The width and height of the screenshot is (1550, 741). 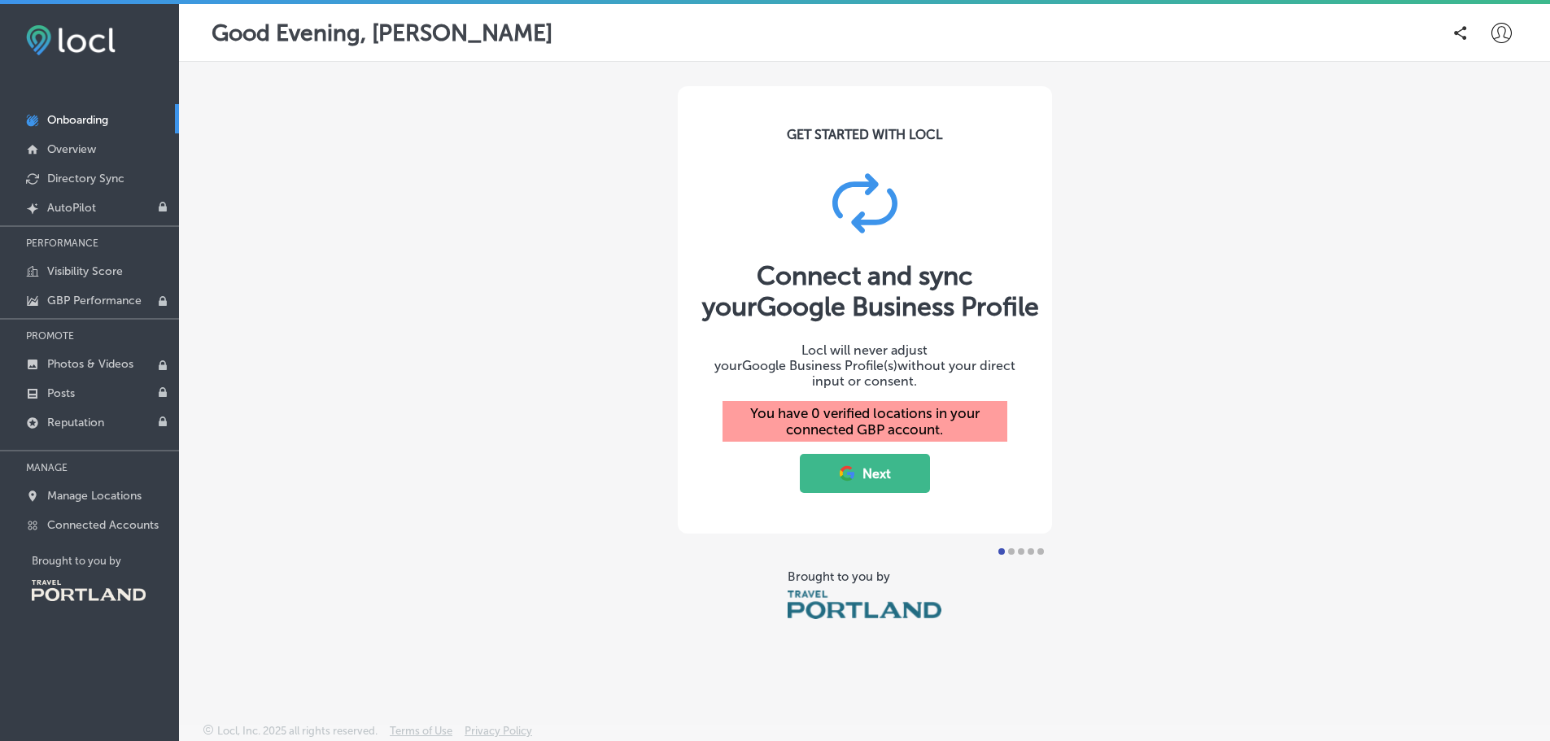 I want to click on p: Directory Sync, so click(x=85, y=178).